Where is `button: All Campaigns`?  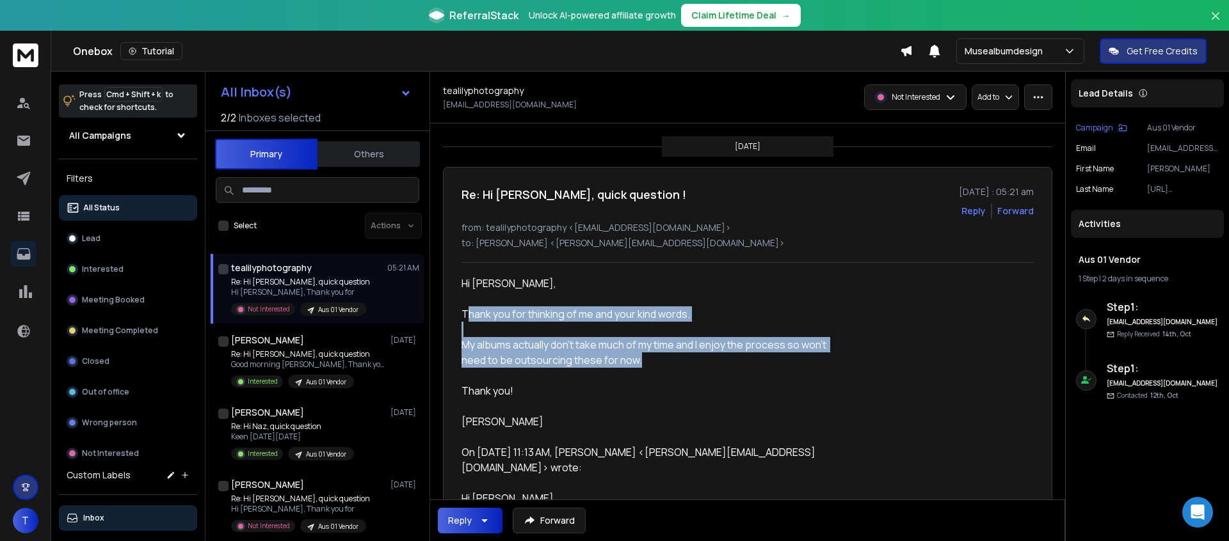 button: All Campaigns is located at coordinates (128, 136).